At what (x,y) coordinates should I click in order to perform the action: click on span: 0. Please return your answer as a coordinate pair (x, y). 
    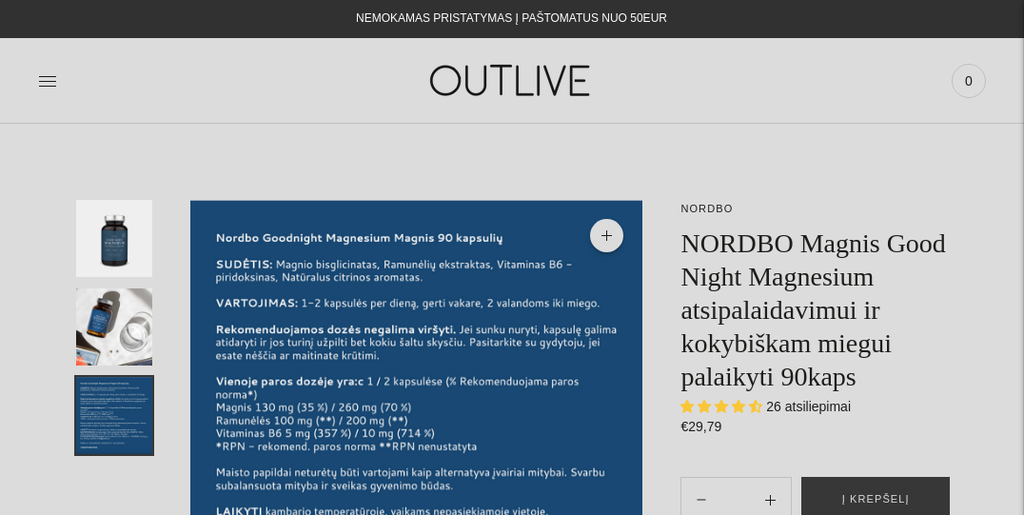
    Looking at the image, I should click on (969, 81).